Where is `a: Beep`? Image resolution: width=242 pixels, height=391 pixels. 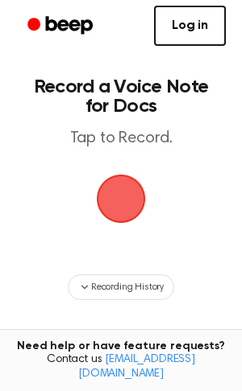
a: Beep is located at coordinates (61, 26).